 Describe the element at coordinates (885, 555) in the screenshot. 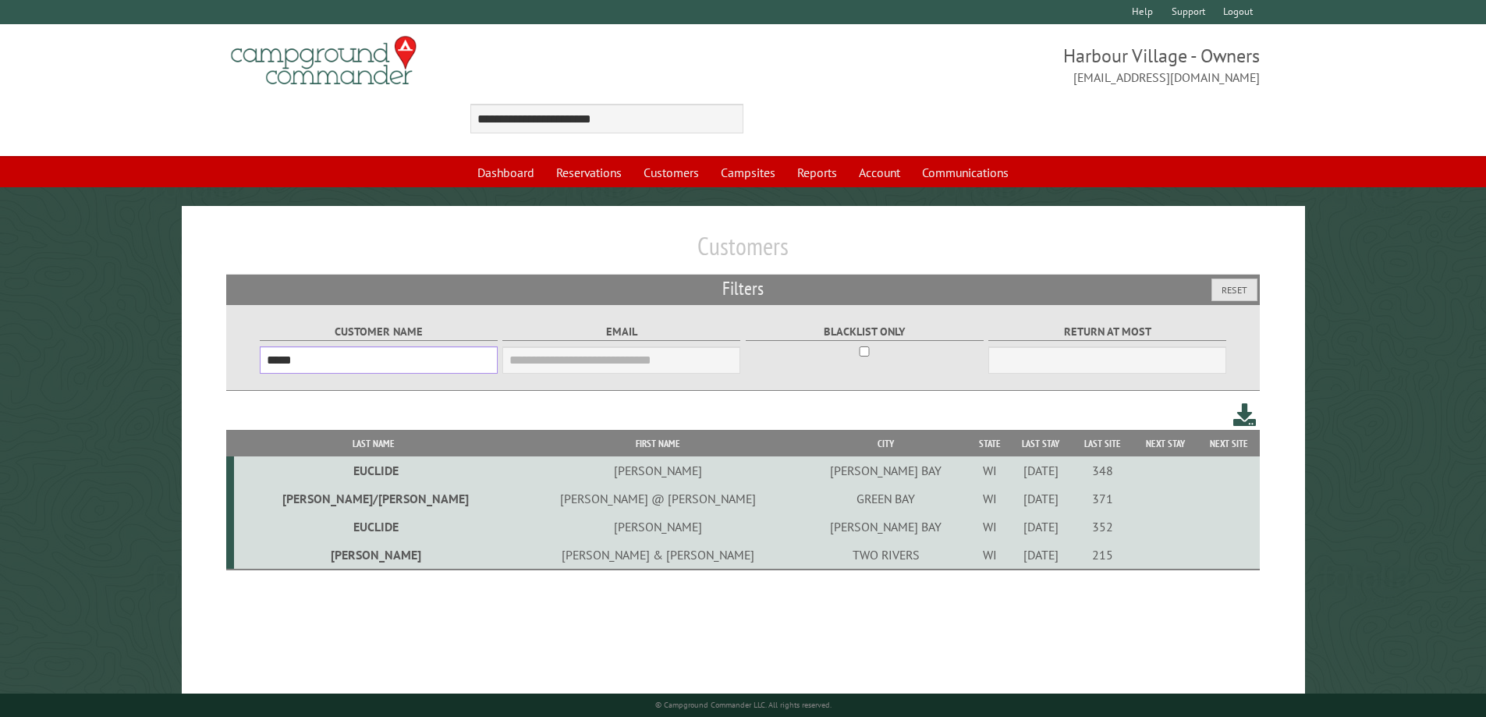

I see `td: TWO RIVERS` at that location.